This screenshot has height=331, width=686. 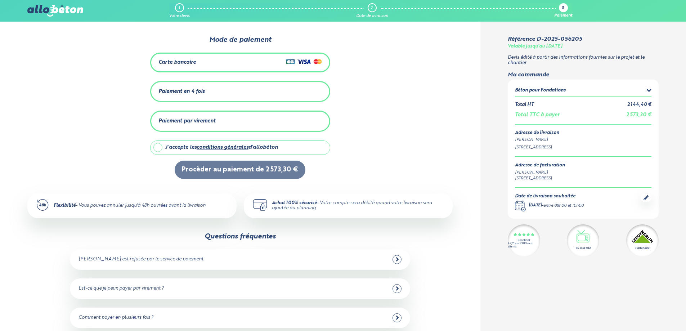 I want to click on a: 3 Paiement, so click(x=563, y=11).